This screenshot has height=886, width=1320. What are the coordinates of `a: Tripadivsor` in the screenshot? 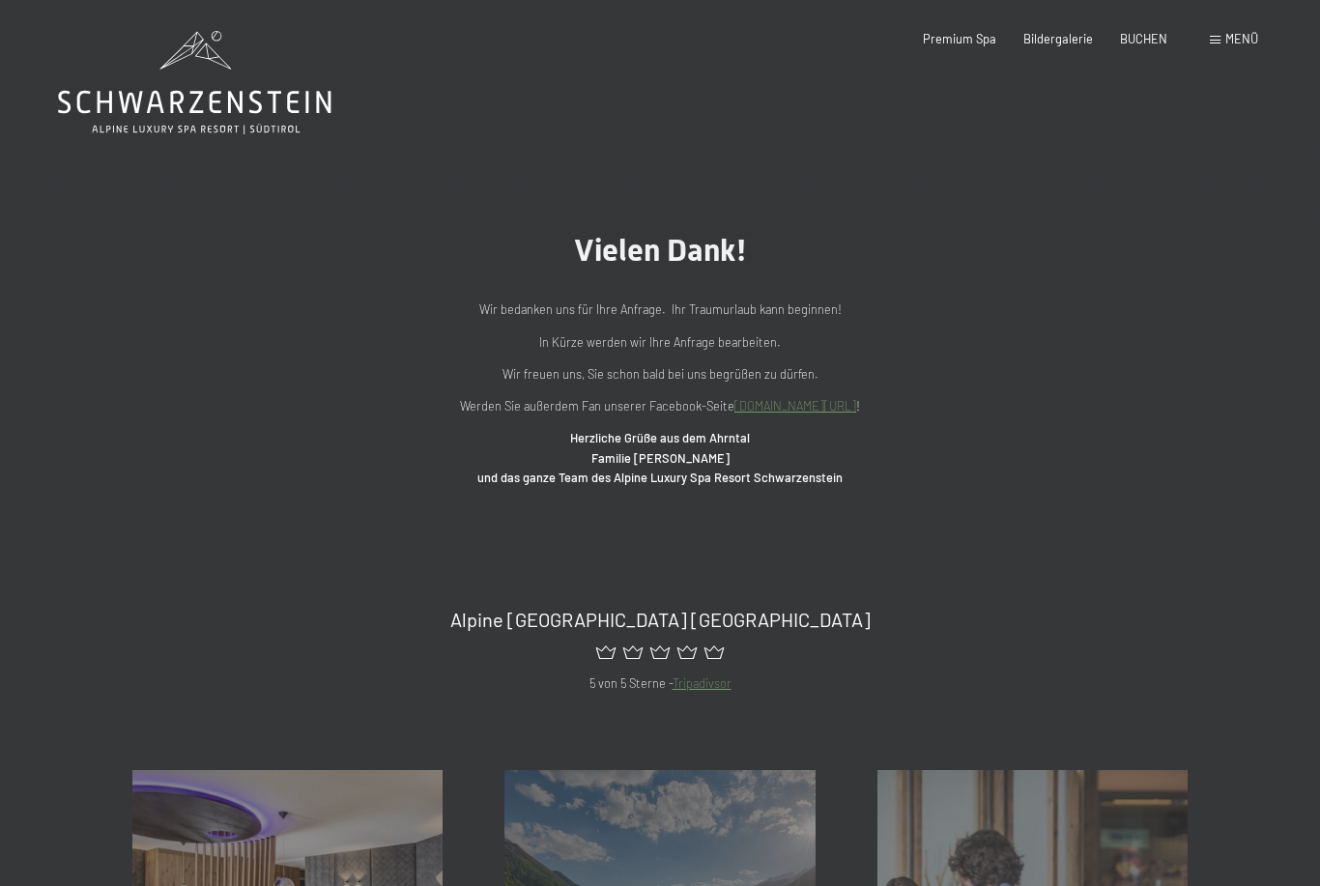 It's located at (701, 683).